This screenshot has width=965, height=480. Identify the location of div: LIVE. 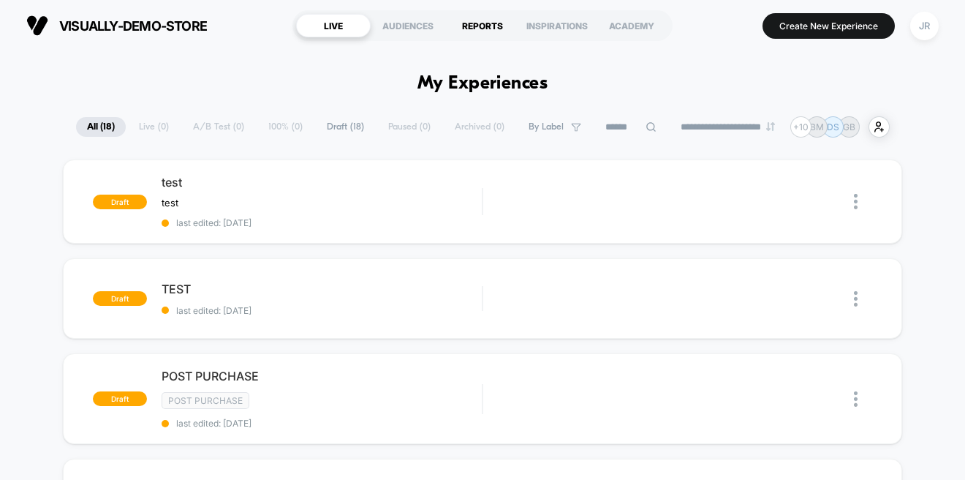
(333, 26).